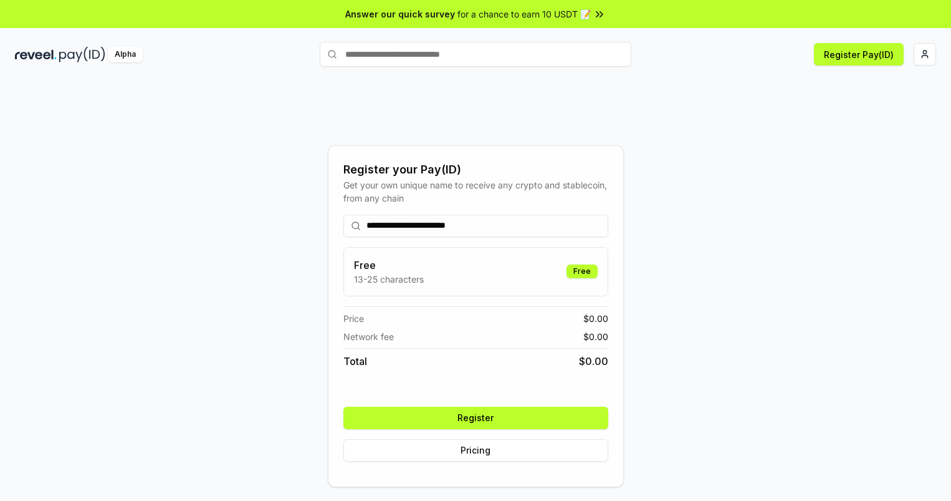  Describe the element at coordinates (476, 191) in the screenshot. I see `div: Get your own unique name to receive any crypto and stablecoin, from any chain` at that location.